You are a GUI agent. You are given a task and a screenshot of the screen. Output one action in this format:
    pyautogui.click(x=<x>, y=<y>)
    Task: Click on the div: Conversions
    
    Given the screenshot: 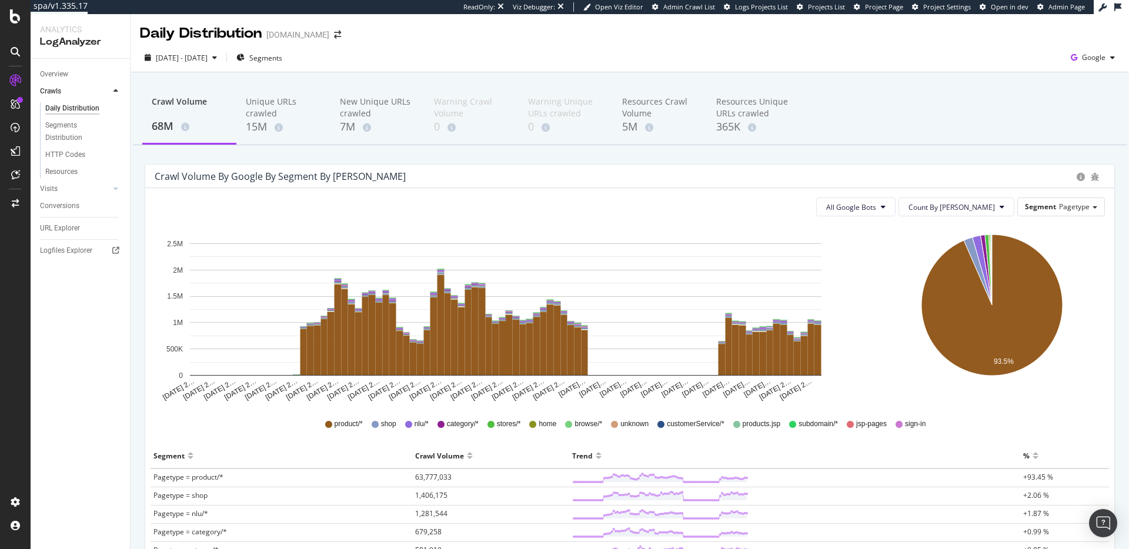 What is the action you would take?
    pyautogui.click(x=59, y=206)
    